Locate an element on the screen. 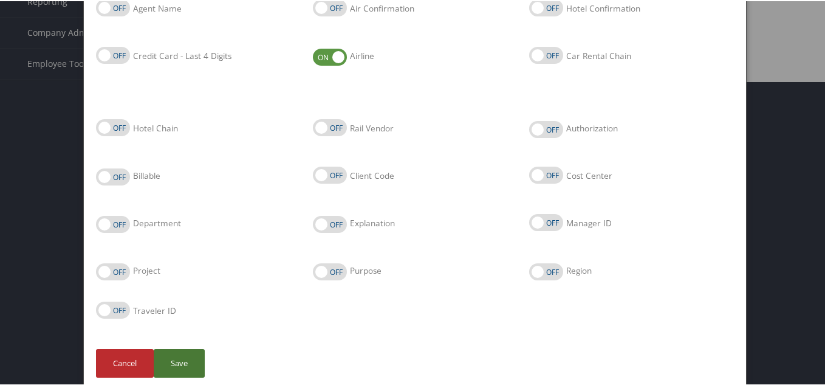  label: Project is located at coordinates (113, 270).